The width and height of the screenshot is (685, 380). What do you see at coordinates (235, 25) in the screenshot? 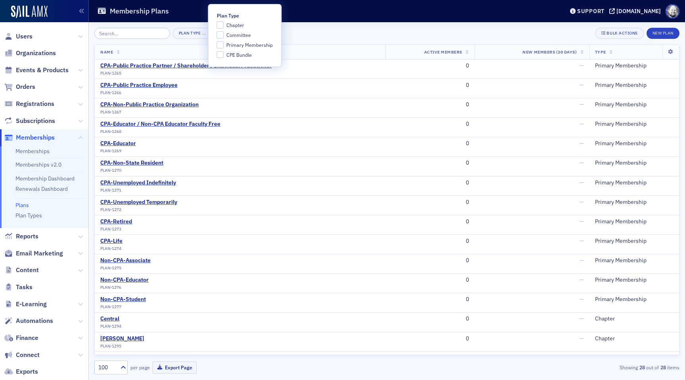
I see `span: Chapter` at bounding box center [235, 25].